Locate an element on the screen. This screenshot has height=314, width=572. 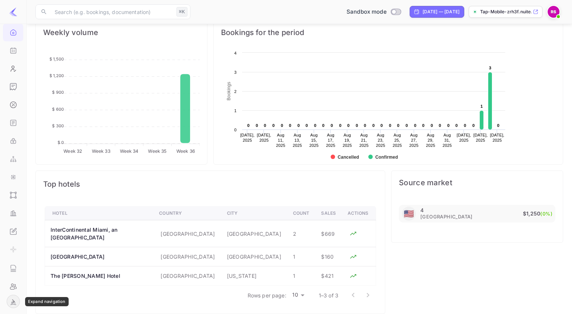
tspan: Week 34 is located at coordinates (129, 151).